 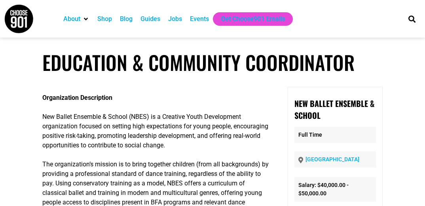 What do you see at coordinates (150, 19) in the screenshot?
I see `a: Guides` at bounding box center [150, 19].